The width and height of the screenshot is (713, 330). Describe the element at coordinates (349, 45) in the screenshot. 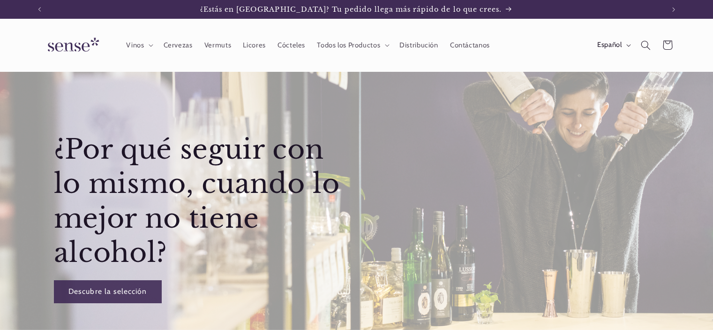

I see `span: Todos los Productos` at that location.